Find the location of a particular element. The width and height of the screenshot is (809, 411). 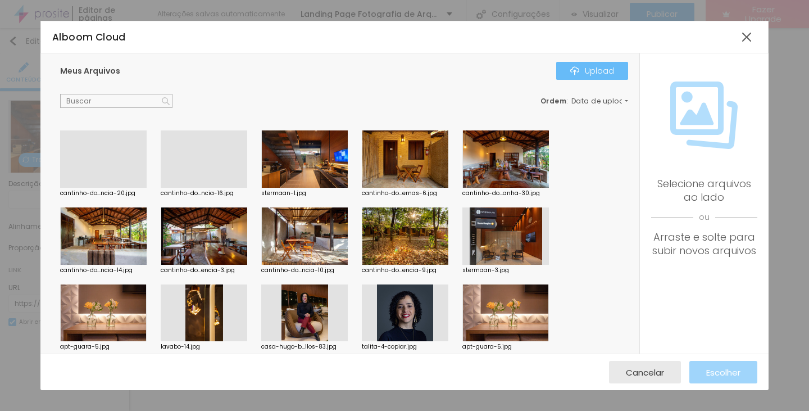

div: stermaan-1.jpg is located at coordinates (305, 193).